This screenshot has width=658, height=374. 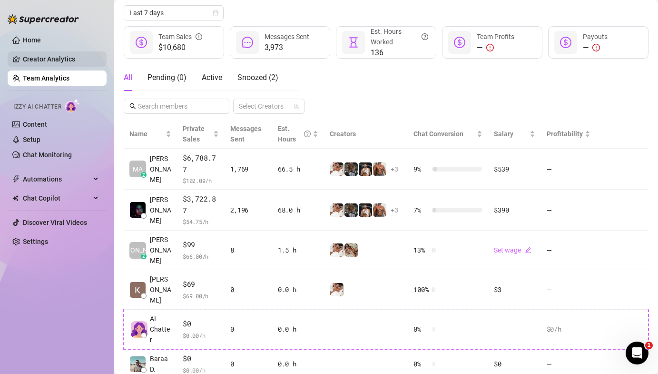 What do you see at coordinates (32, 40) in the screenshot?
I see `a: Home` at bounding box center [32, 40].